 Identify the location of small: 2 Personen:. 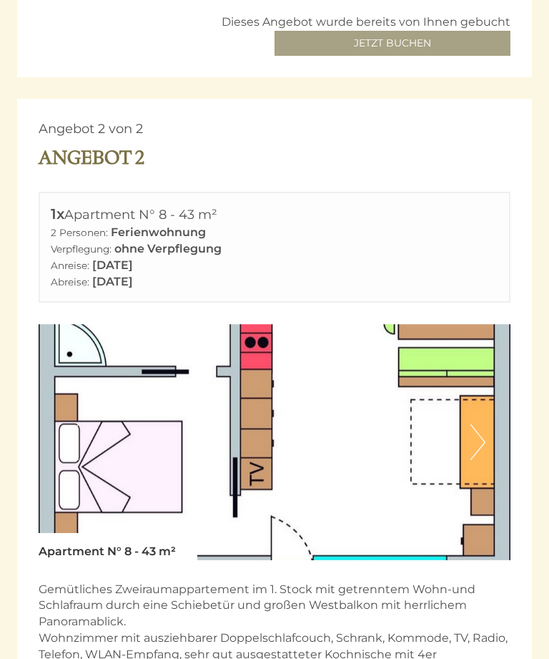
(79, 232).